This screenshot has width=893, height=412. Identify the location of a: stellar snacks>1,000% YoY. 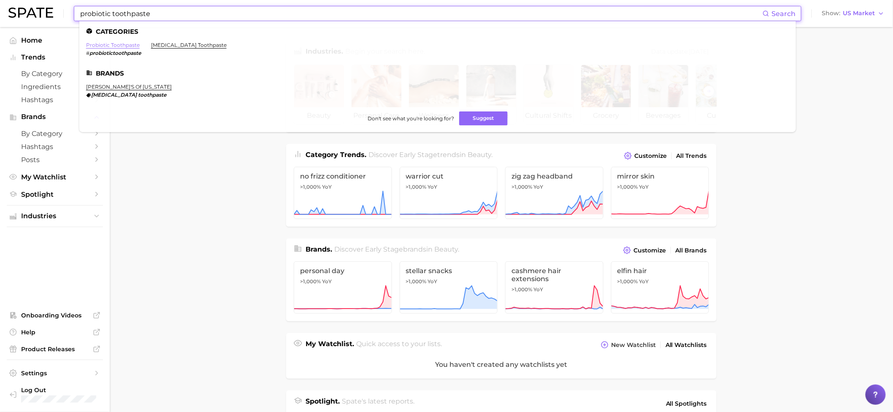
(449, 288).